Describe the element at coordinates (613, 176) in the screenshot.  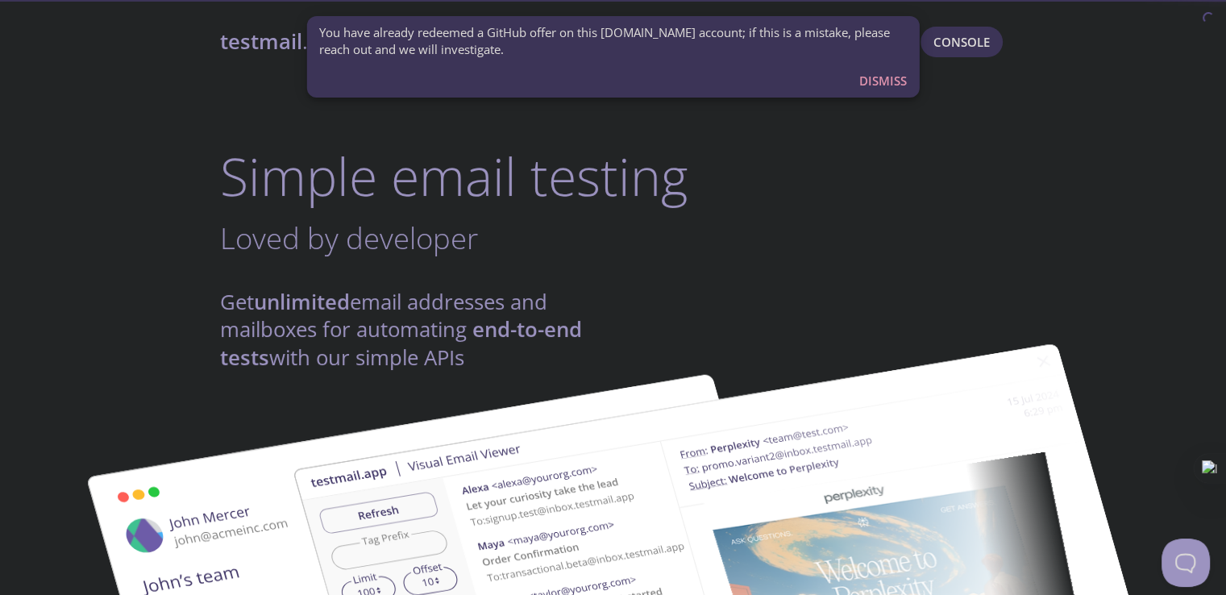
I see `h1: Simple email testing` at that location.